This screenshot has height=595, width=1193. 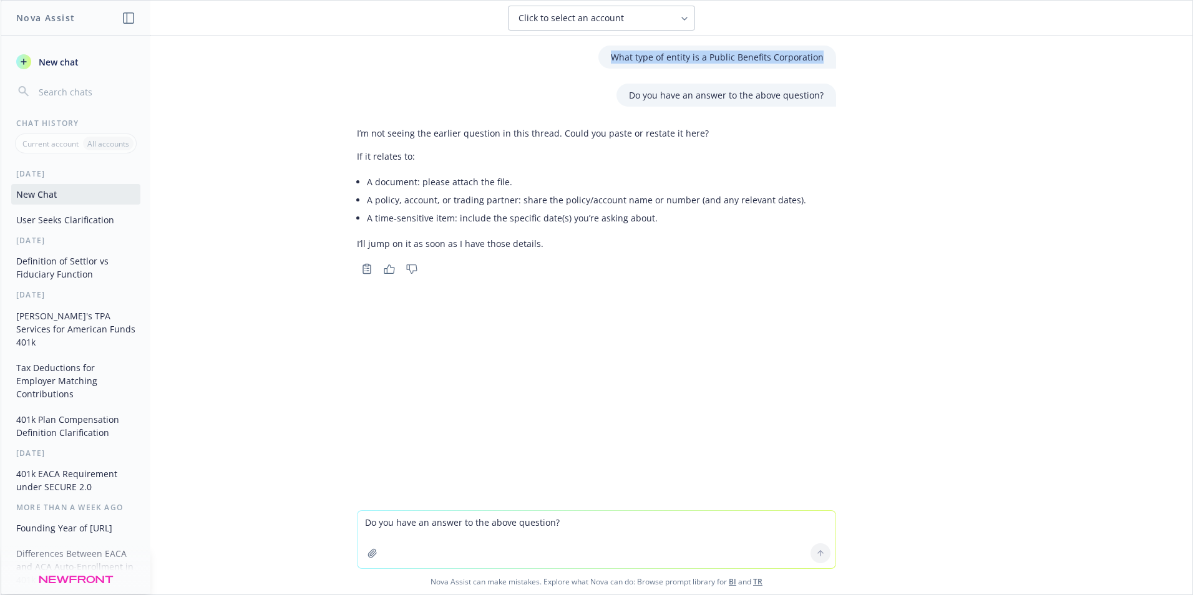 I want to click on span: Click to select an account, so click(x=571, y=18).